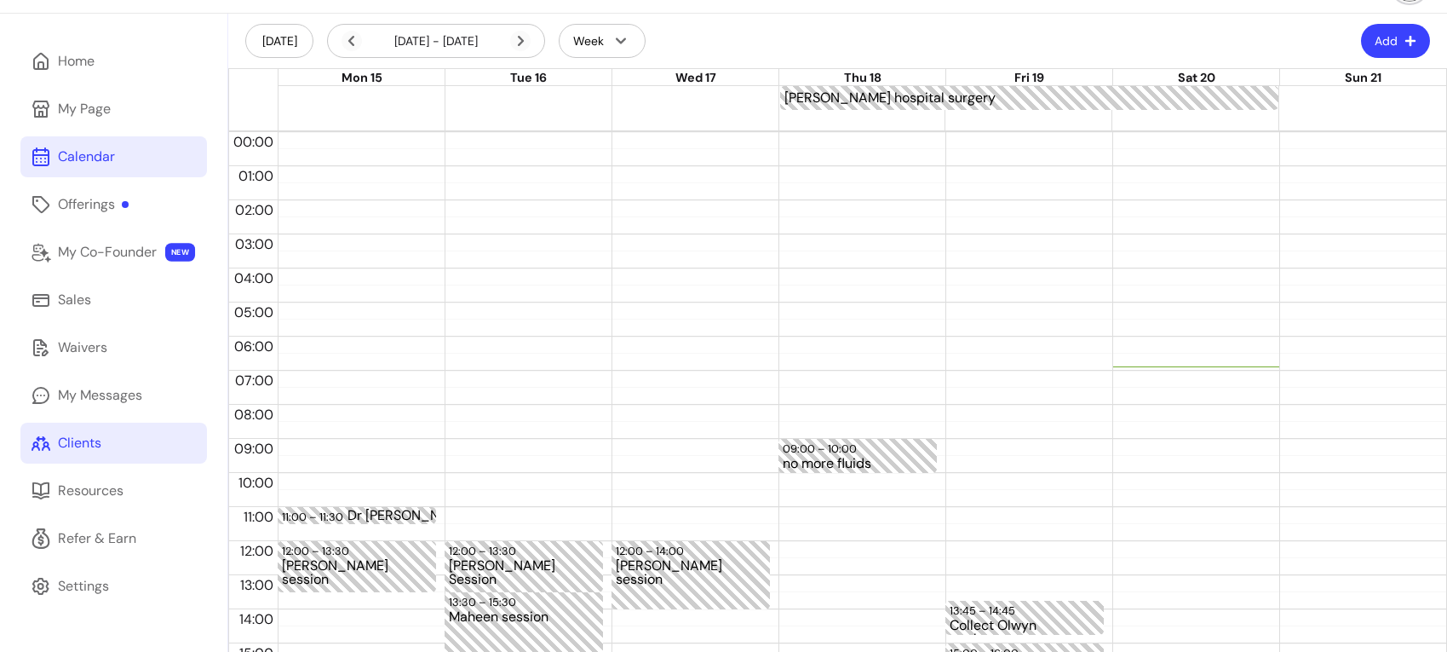  Describe the element at coordinates (256, 482) in the screenshot. I see `span: 10:00` at that location.